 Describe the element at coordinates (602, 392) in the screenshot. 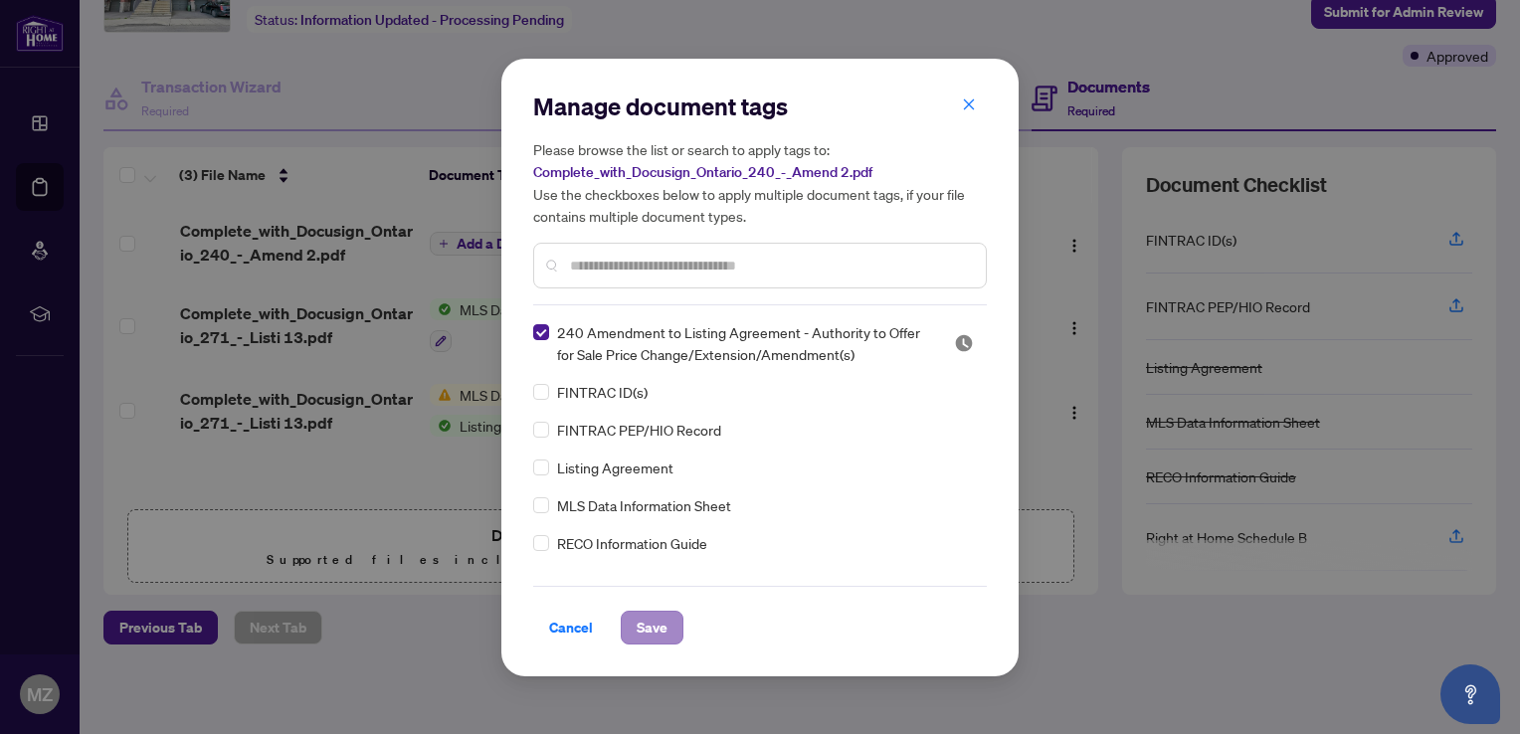

I see `span: FINTRAC ID(s)` at that location.